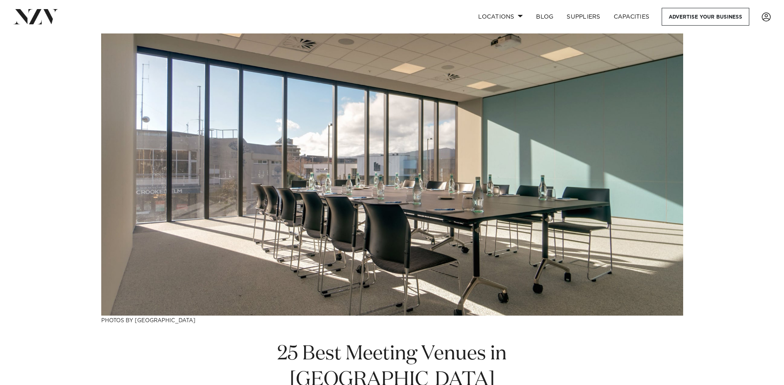 This screenshot has height=385, width=784. I want to click on img: nzv-logo.png, so click(36, 17).